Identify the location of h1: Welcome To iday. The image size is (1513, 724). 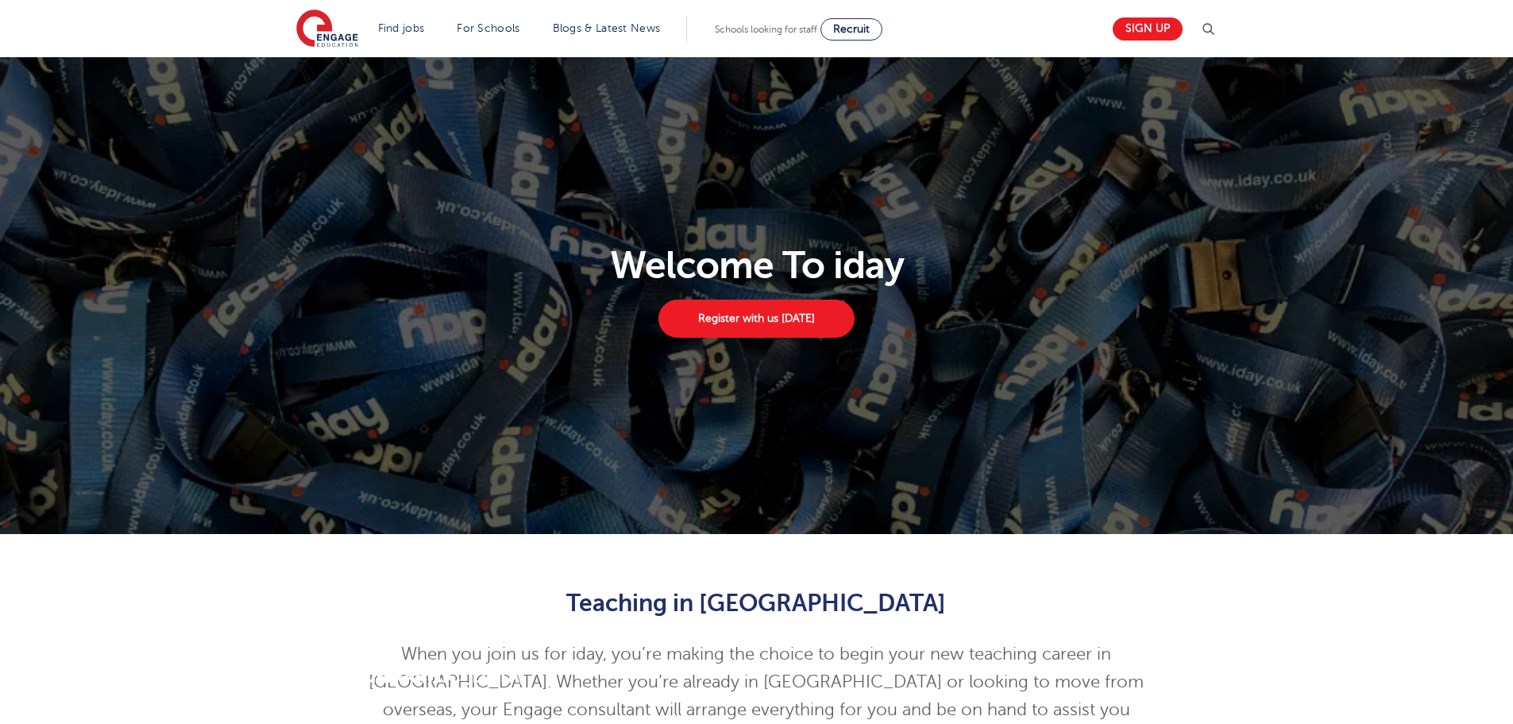
(756, 265).